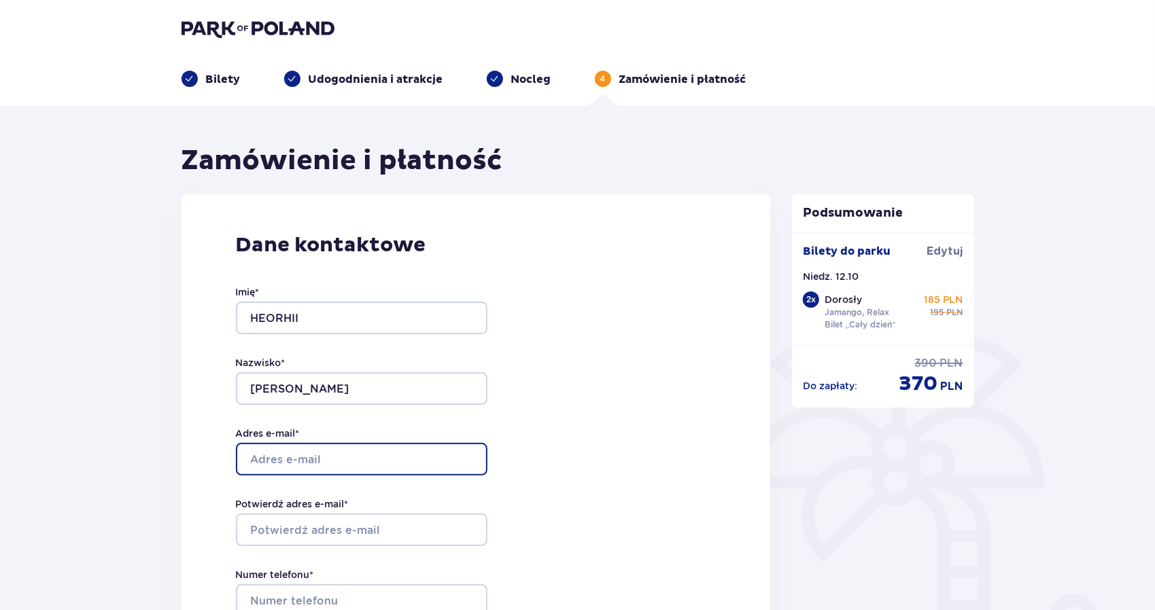 The height and width of the screenshot is (610, 1155). Describe the element at coordinates (856, 313) in the screenshot. I see `p: Jamango, Relax` at that location.